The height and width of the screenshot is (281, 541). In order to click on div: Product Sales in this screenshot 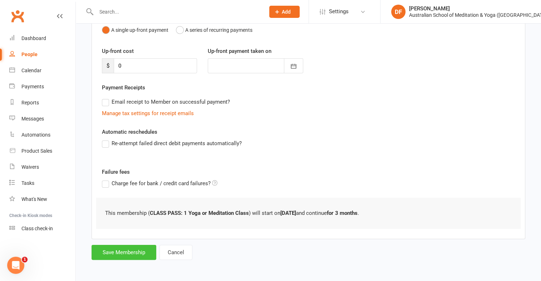, I will do `click(37, 151)`.